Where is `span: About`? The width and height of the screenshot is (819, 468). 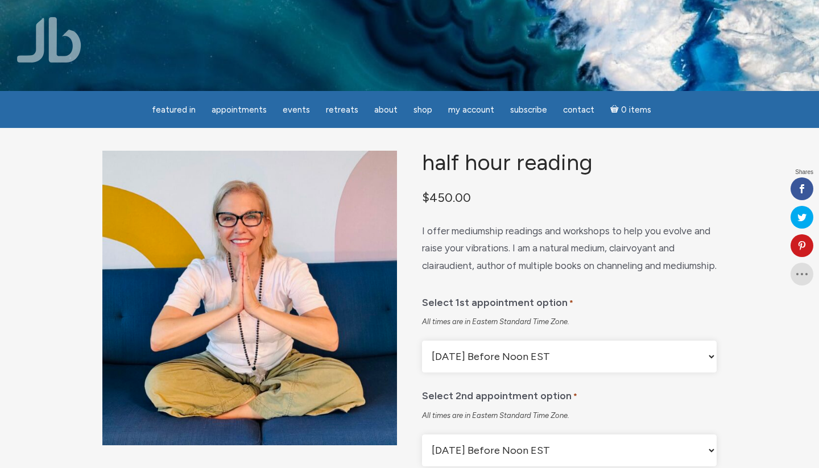 span: About is located at coordinates (385, 110).